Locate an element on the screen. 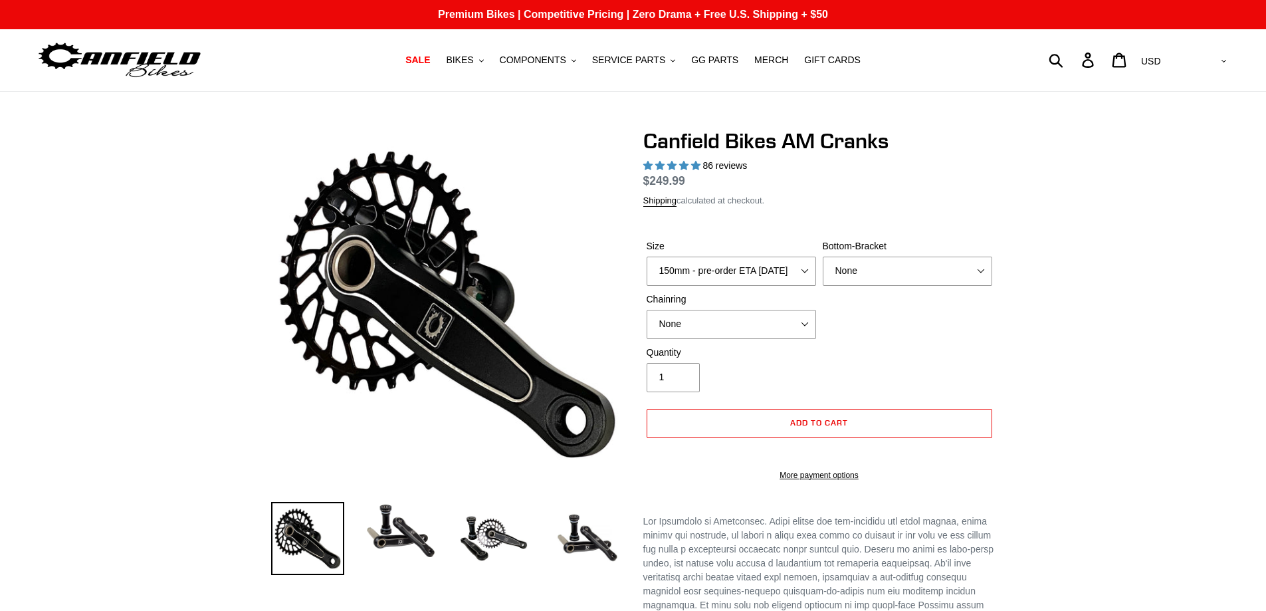  button: SERVICE PARTS is located at coordinates (633, 60).